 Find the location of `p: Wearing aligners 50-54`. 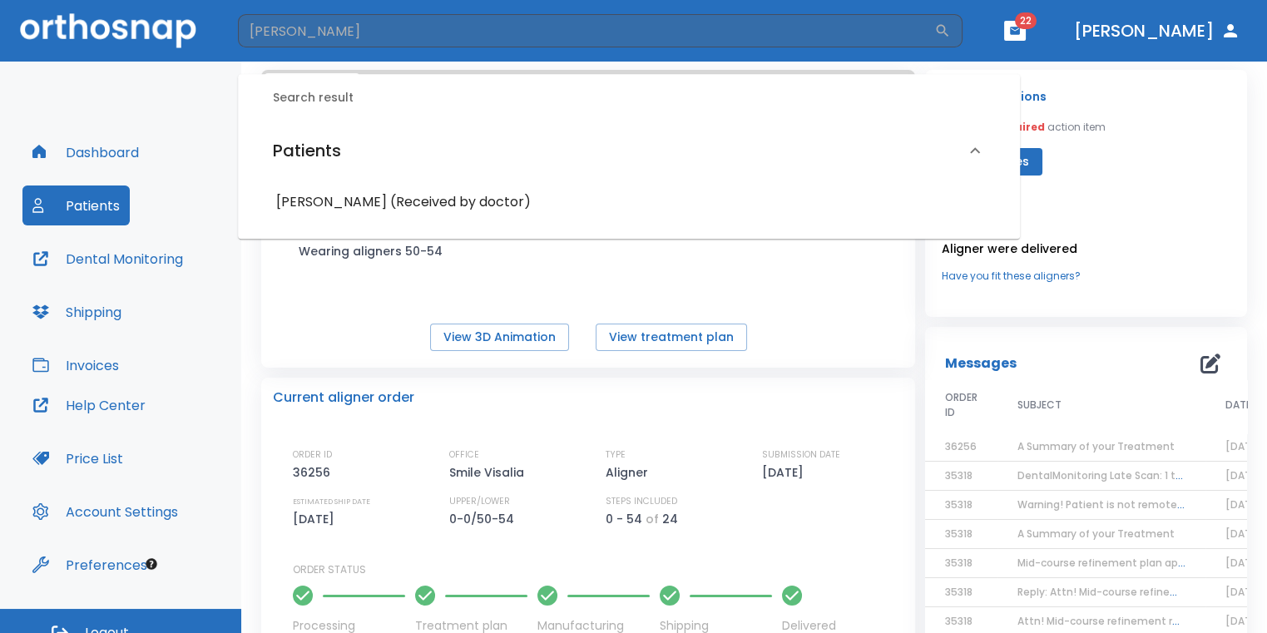

p: Wearing aligners 50-54 is located at coordinates (374, 251).